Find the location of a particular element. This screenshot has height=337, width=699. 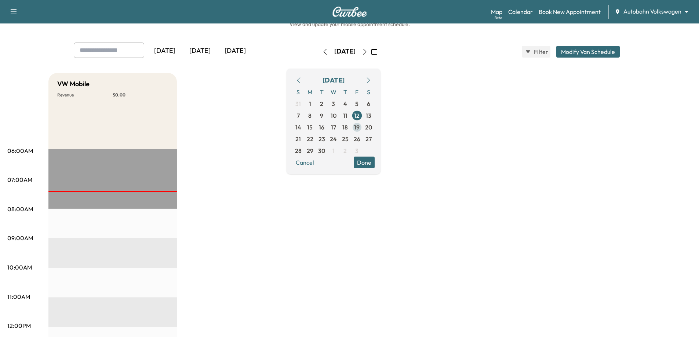

span: Autobahn Volkswagen is located at coordinates (652, 11).